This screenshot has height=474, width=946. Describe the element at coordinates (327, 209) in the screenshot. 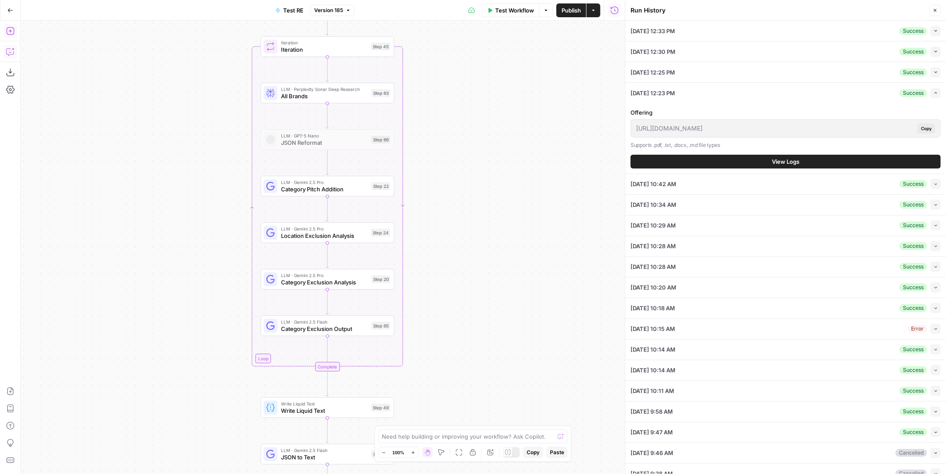

I see `g: Edge from step_22 to step_24` at that location.